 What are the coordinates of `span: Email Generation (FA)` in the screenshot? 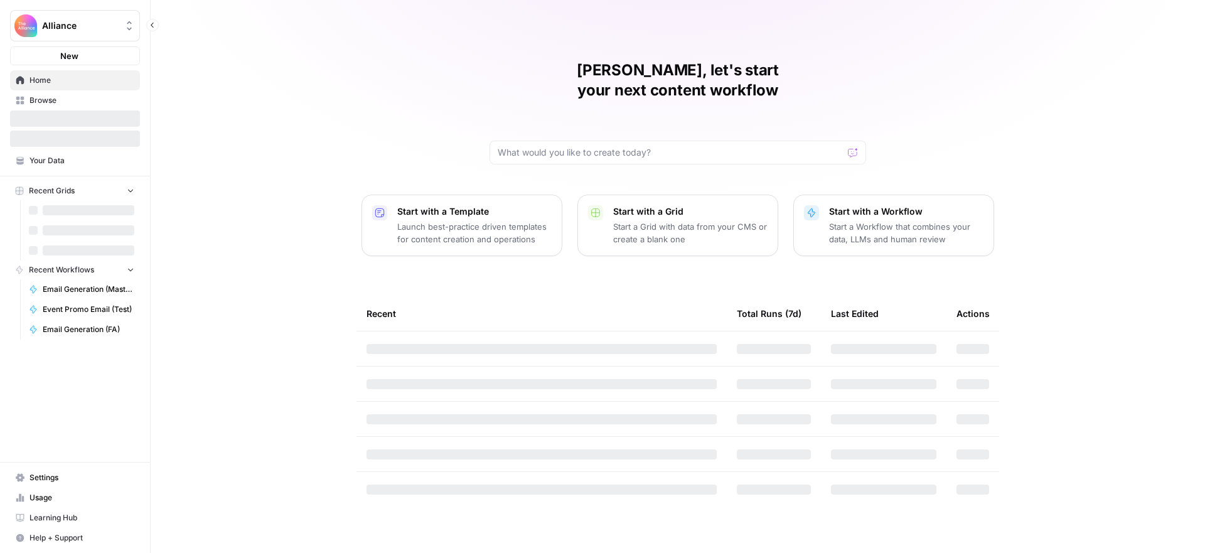 It's located at (89, 330).